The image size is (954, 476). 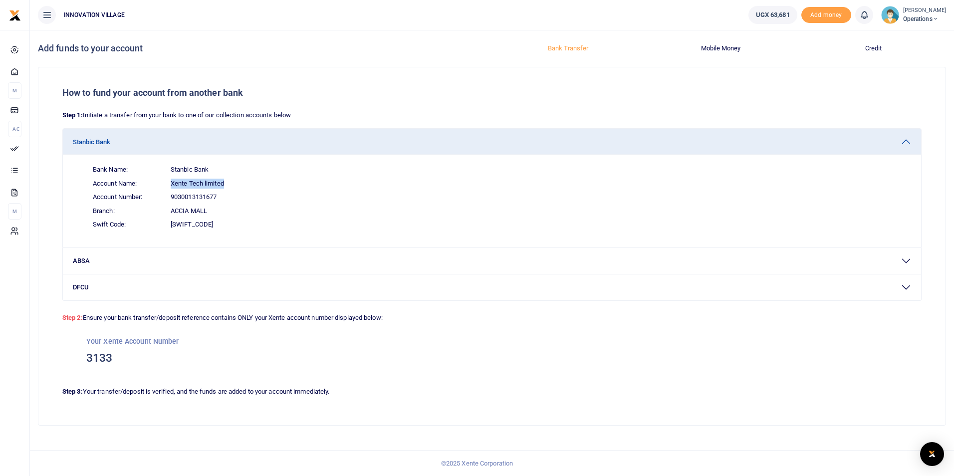 What do you see at coordinates (492, 93) in the screenshot?
I see `h5: How to fund your account from another bank` at bounding box center [492, 93].